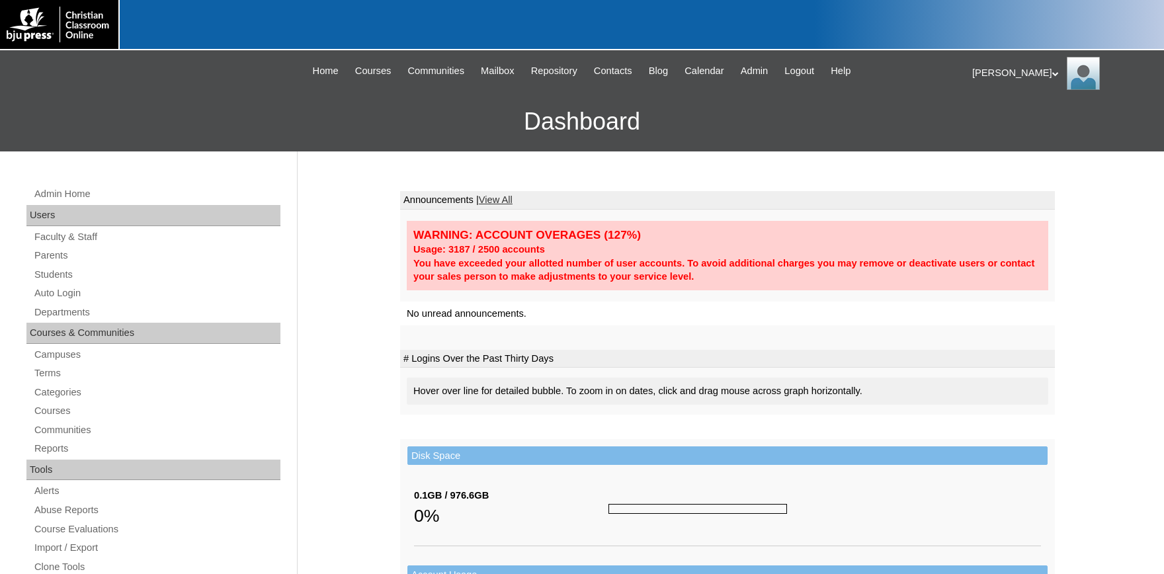  Describe the element at coordinates (799, 71) in the screenshot. I see `span: Logout` at that location.